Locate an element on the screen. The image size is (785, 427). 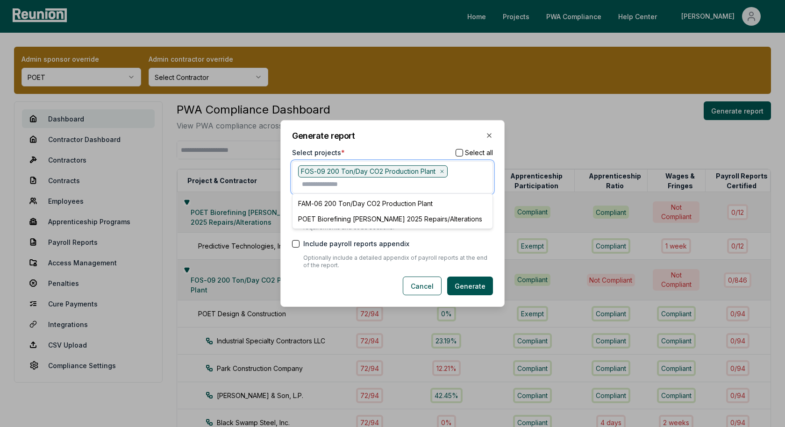
label: Include payroll reports appendix is located at coordinates (356, 243).